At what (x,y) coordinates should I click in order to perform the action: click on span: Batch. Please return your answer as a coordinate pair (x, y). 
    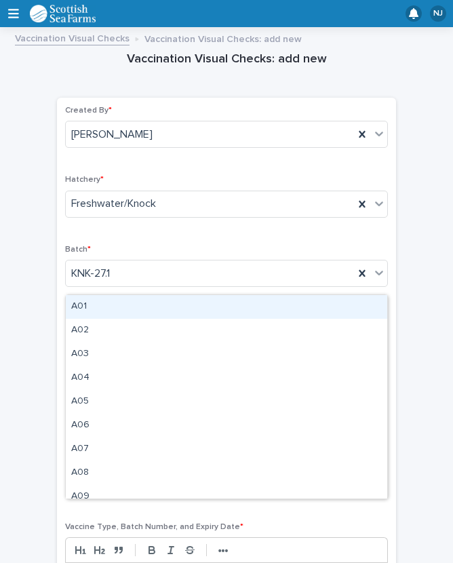
    Looking at the image, I should click on (78, 249).